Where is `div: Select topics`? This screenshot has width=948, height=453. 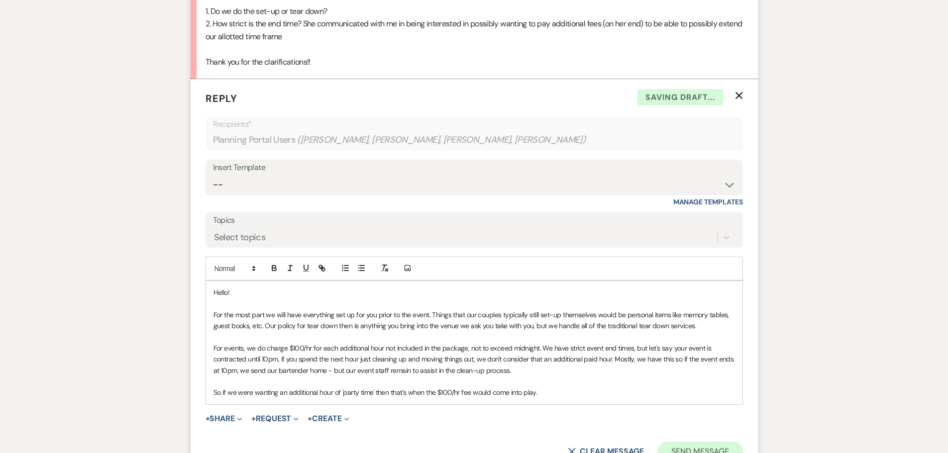 div: Select topics is located at coordinates (240, 237).